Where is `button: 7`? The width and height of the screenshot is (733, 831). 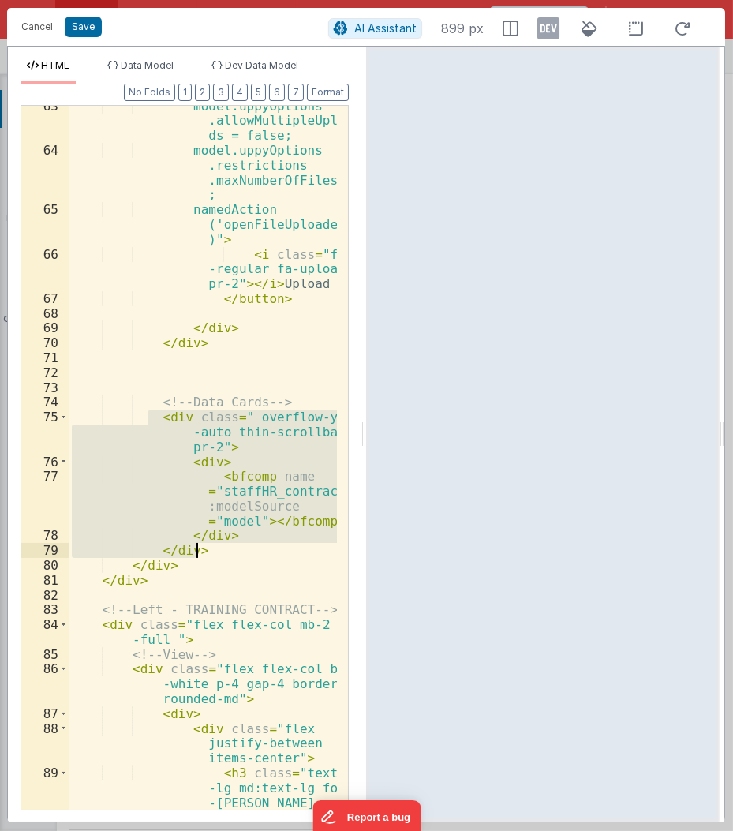 button: 7 is located at coordinates (296, 92).